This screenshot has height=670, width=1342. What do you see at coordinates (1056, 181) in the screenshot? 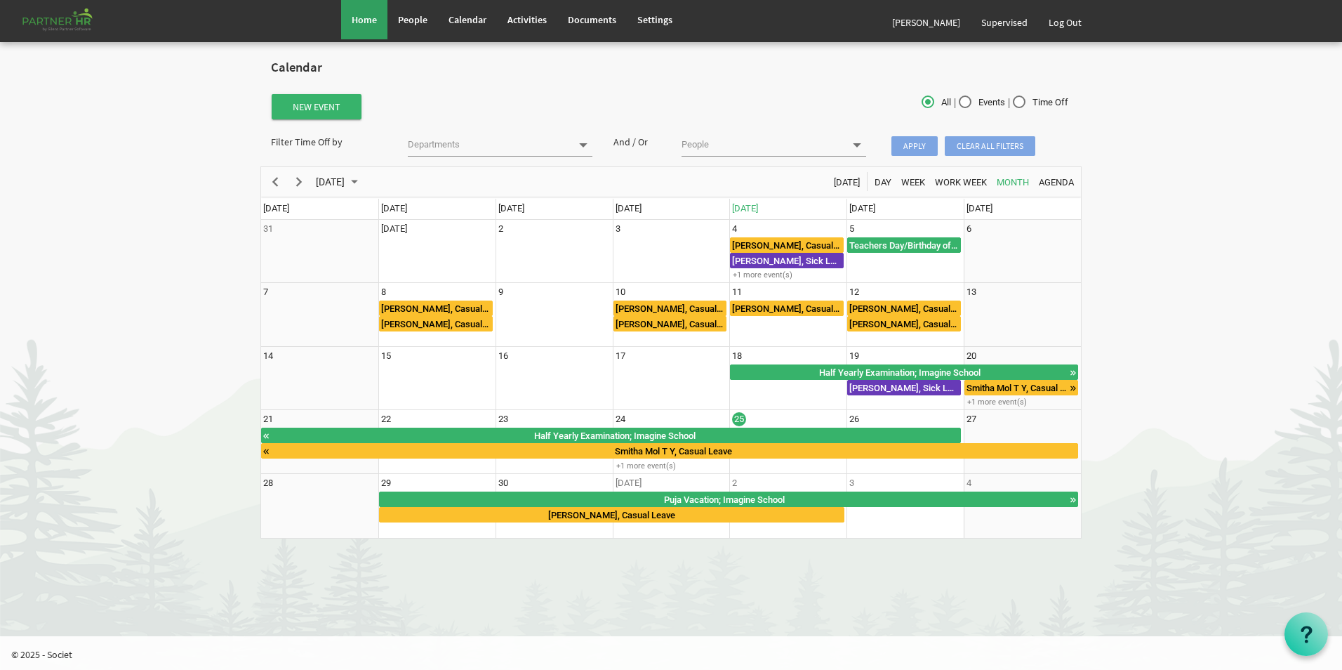
I see `button: Agenda` at bounding box center [1056, 181].